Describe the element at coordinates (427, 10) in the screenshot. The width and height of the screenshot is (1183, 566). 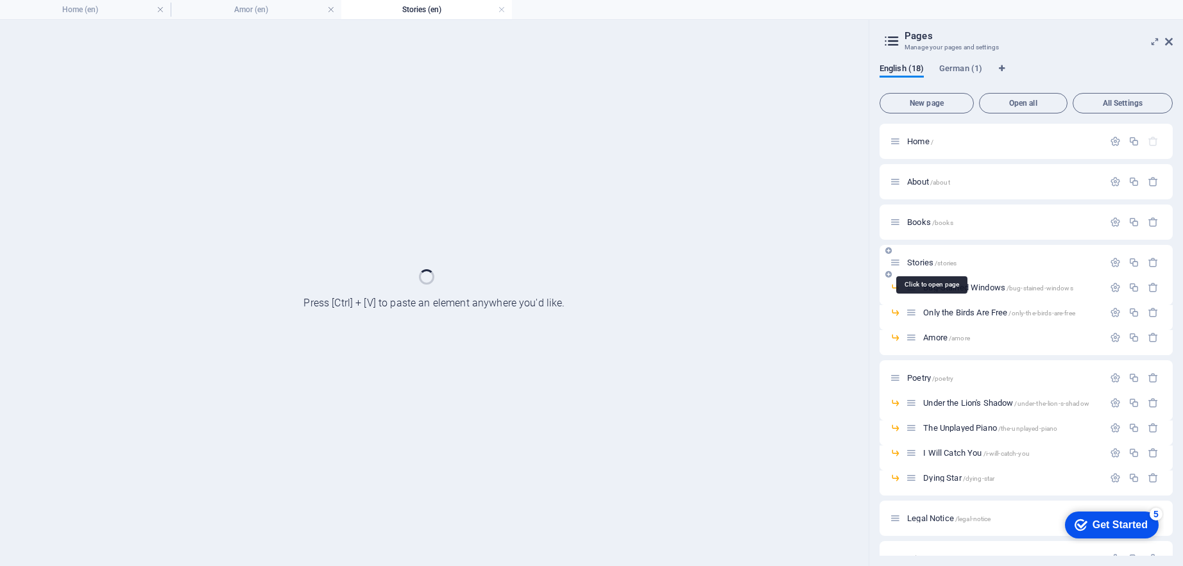
I see `h4: Stories (en)` at that location.